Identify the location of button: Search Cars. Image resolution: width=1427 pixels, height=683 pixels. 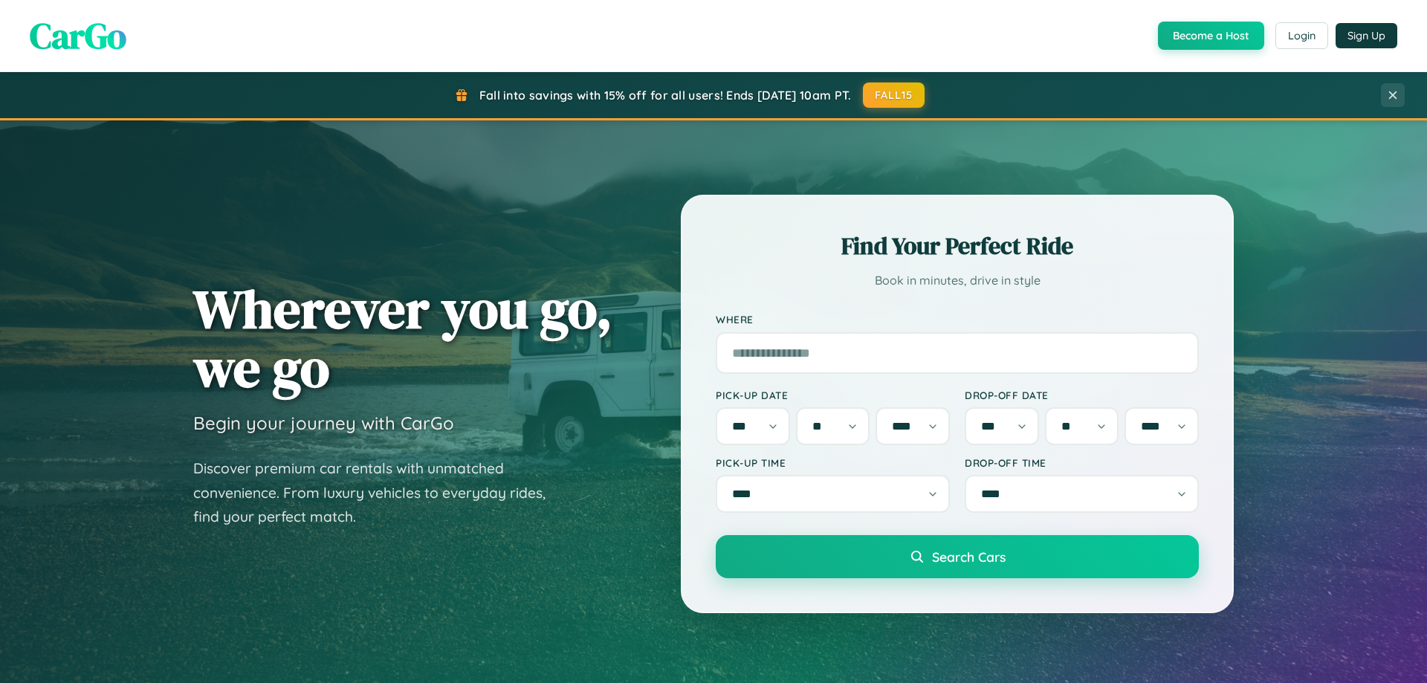
(957, 557).